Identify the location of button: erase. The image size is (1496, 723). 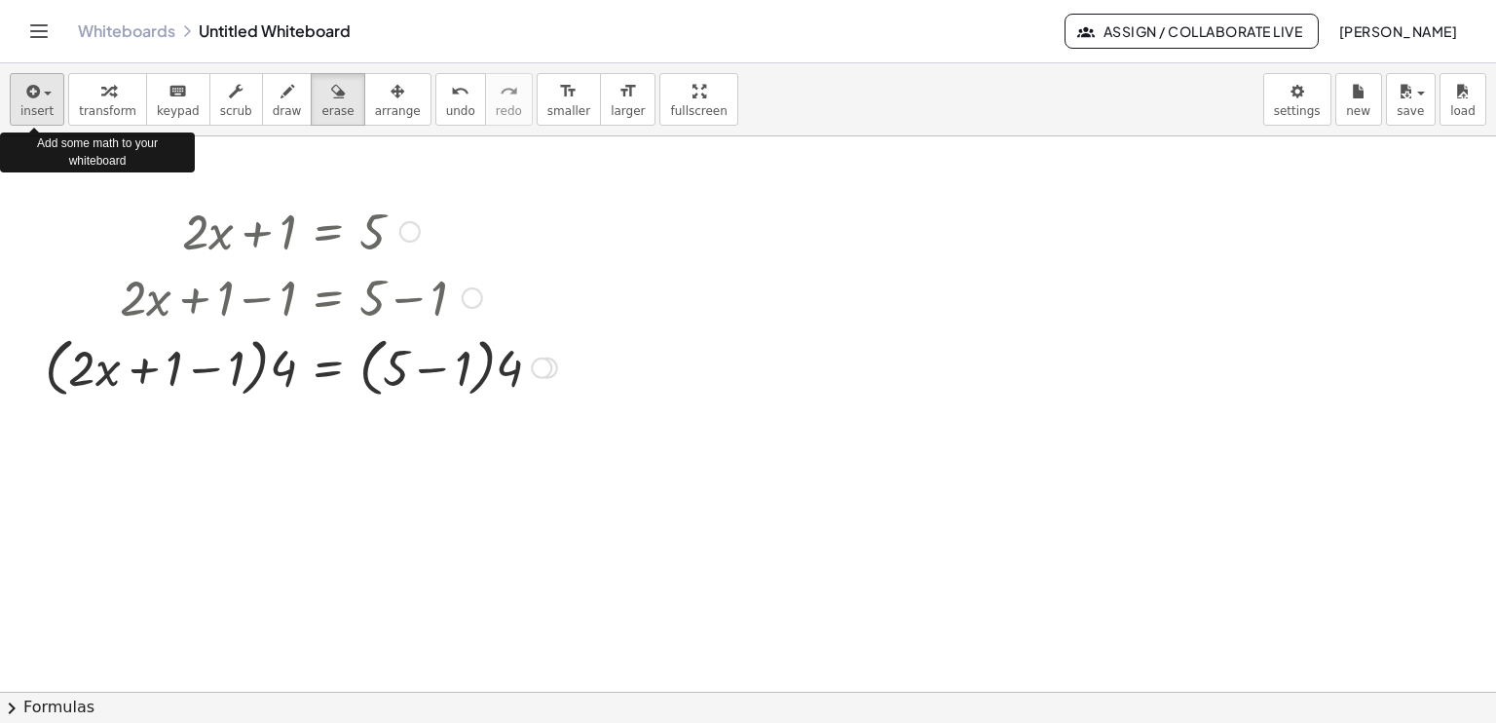
(337, 99).